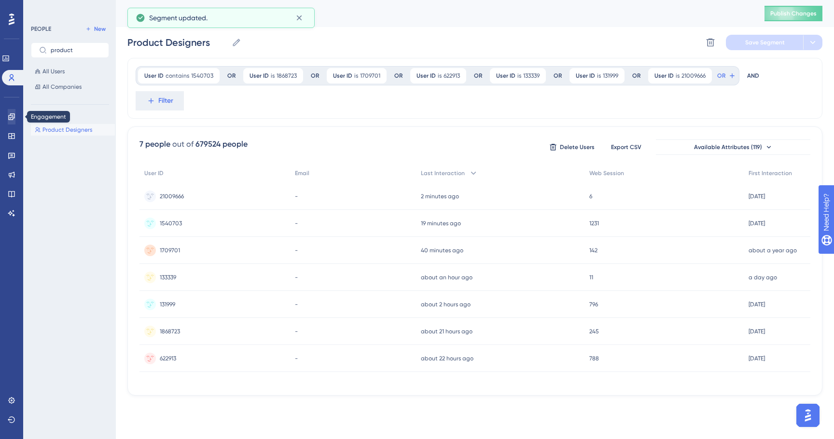 The image size is (834, 439). Describe the element at coordinates (73, 130) in the screenshot. I see `button: Product Designers` at that location.